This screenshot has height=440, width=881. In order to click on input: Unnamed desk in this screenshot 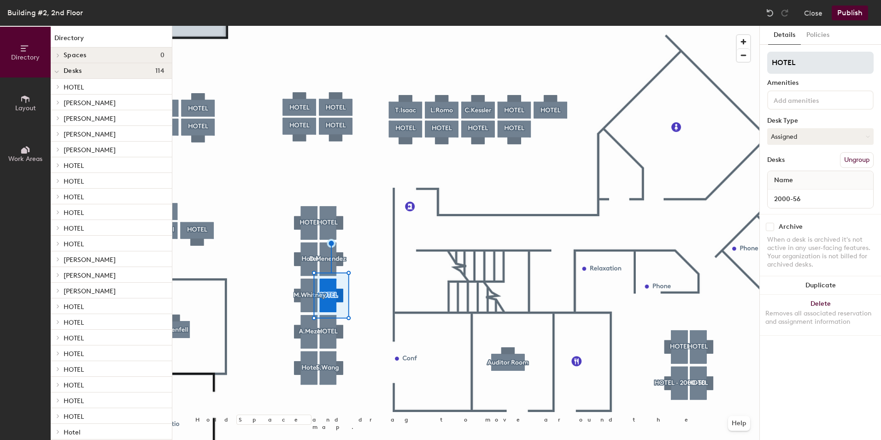, I will do `click(821, 199)`.